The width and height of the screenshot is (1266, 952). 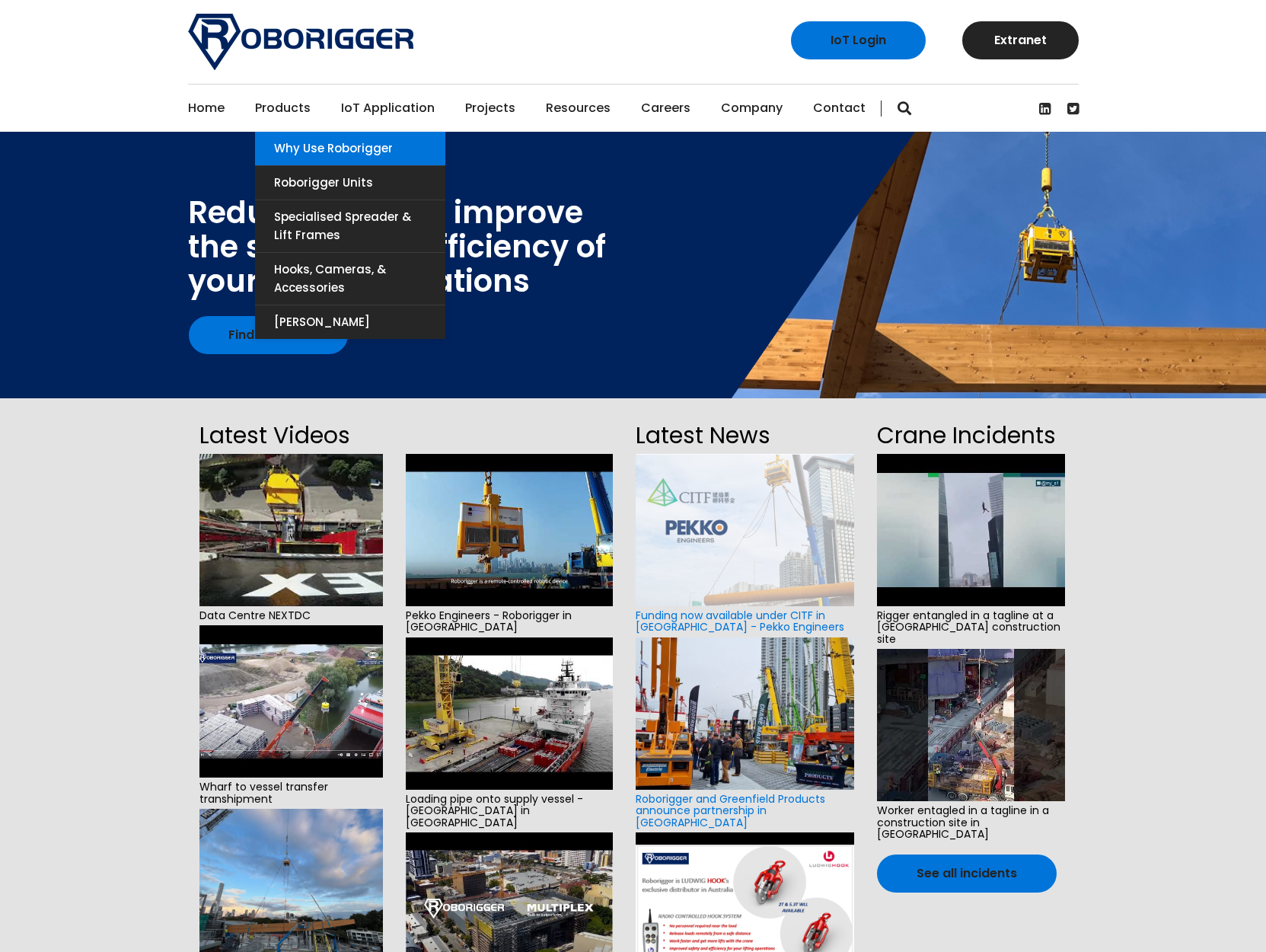 I want to click on a: Specialised Spreader & Lift Frames, so click(x=350, y=226).